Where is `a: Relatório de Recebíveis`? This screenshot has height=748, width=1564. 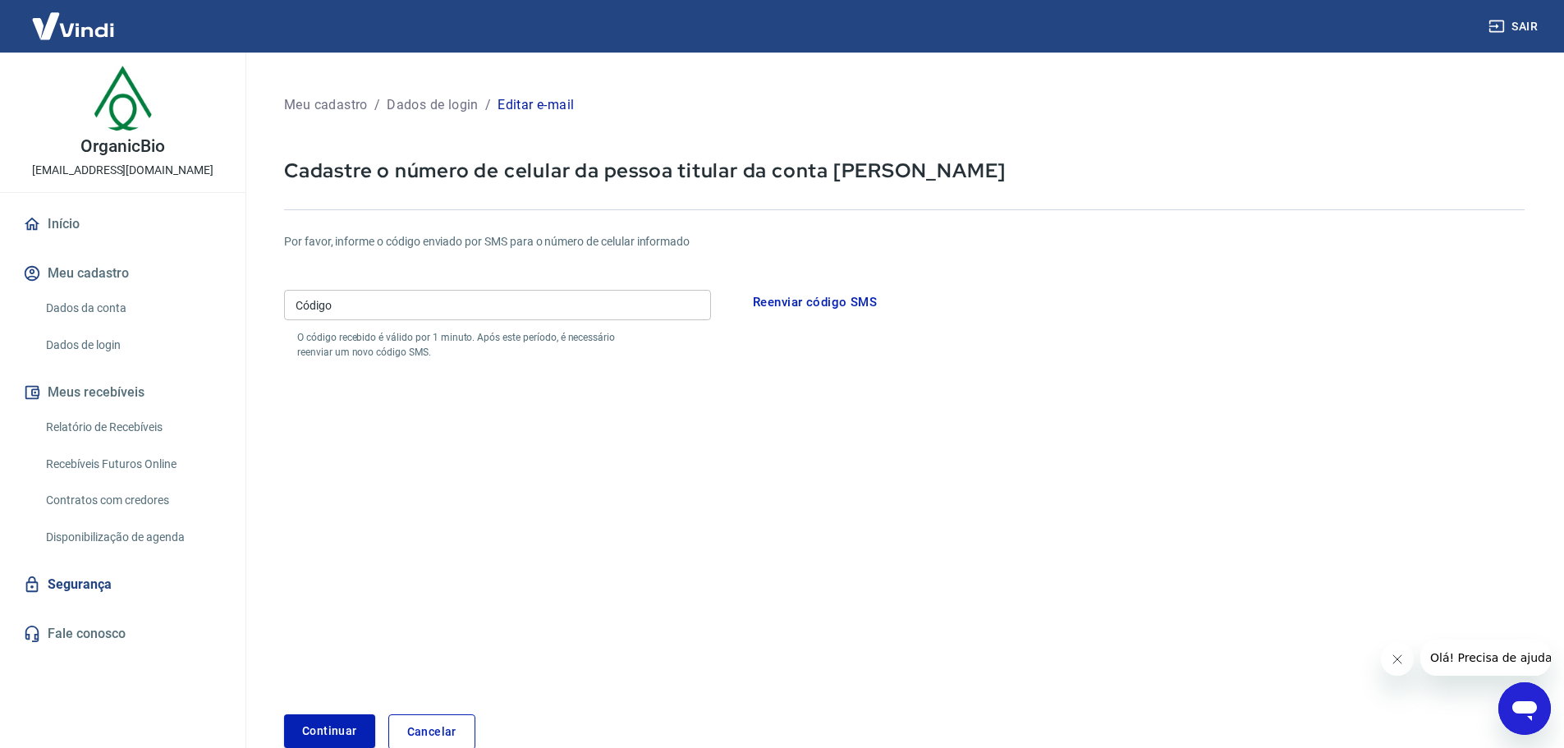 a: Relatório de Recebíveis is located at coordinates (132, 427).